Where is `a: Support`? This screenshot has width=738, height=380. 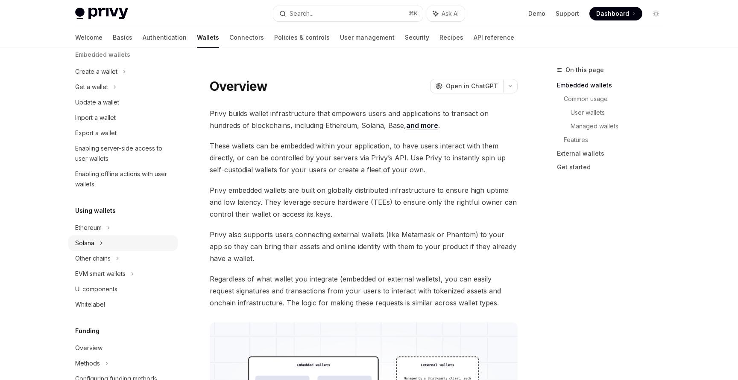 a: Support is located at coordinates (567, 14).